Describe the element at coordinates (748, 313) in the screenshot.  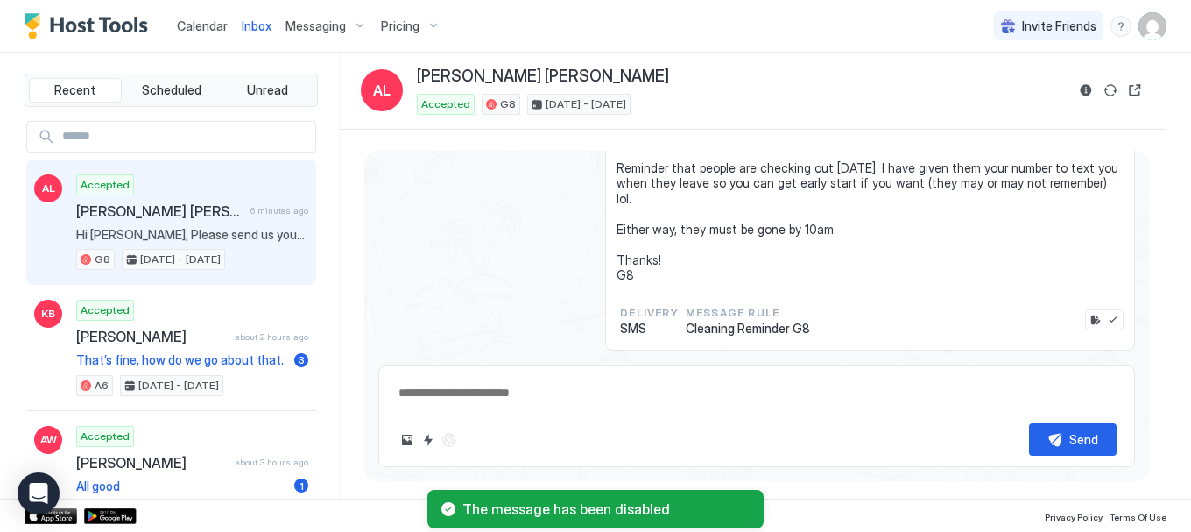
I see `span: Message Rule` at that location.